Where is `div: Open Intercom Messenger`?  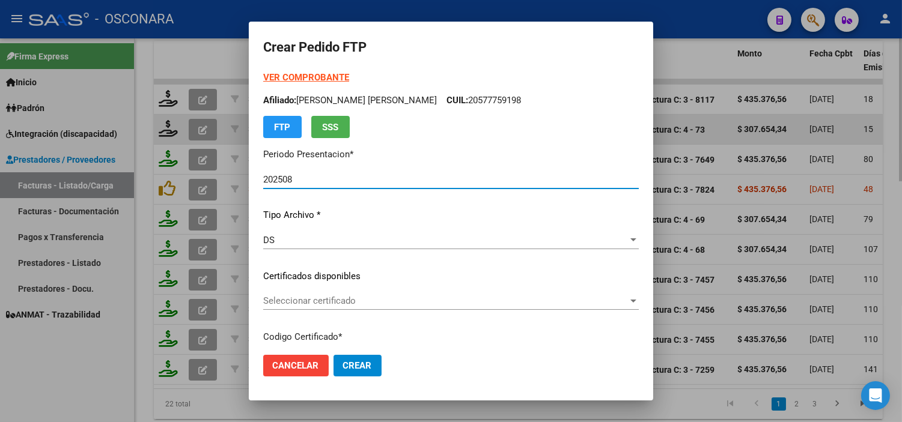 div: Open Intercom Messenger is located at coordinates (875, 396).